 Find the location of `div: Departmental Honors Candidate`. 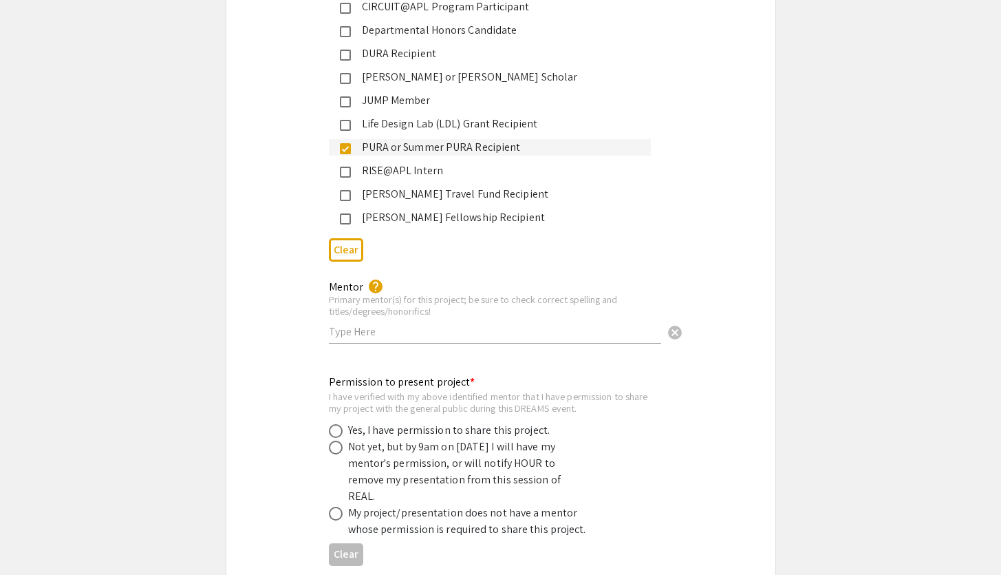

div: Departmental Honors Candidate is located at coordinates (496, 30).